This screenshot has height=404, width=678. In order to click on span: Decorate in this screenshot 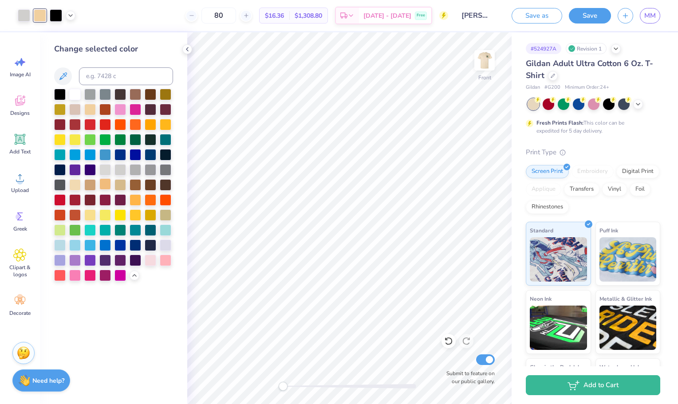, I will do `click(20, 313)`.